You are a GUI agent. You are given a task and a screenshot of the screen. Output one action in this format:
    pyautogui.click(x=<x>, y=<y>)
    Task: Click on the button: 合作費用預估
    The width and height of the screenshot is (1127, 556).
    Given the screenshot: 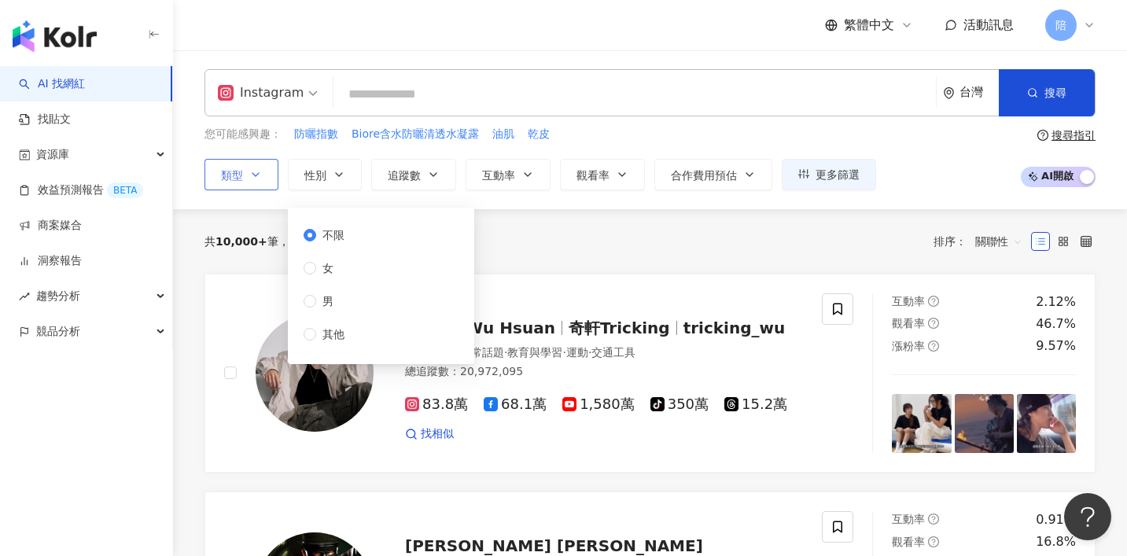 What is the action you would take?
    pyautogui.click(x=713, y=175)
    